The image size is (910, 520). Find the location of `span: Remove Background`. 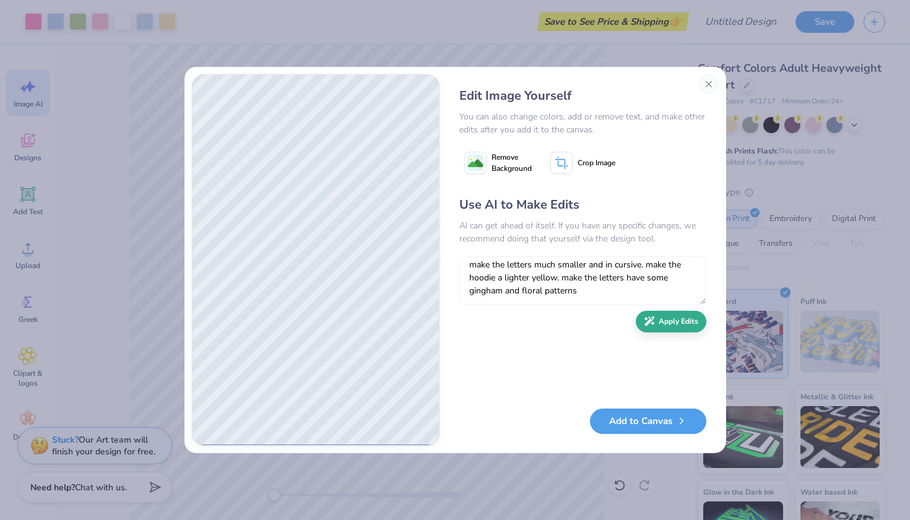

span: Remove Background is located at coordinates (511, 163).